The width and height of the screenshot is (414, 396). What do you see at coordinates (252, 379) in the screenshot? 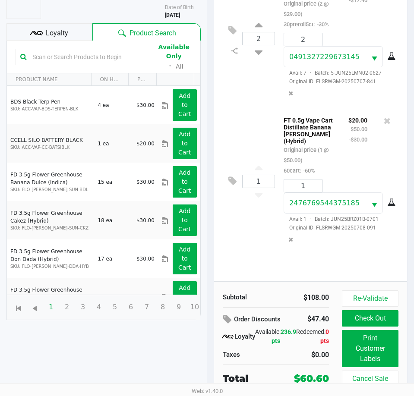
I see `div: Total` at bounding box center [252, 379].